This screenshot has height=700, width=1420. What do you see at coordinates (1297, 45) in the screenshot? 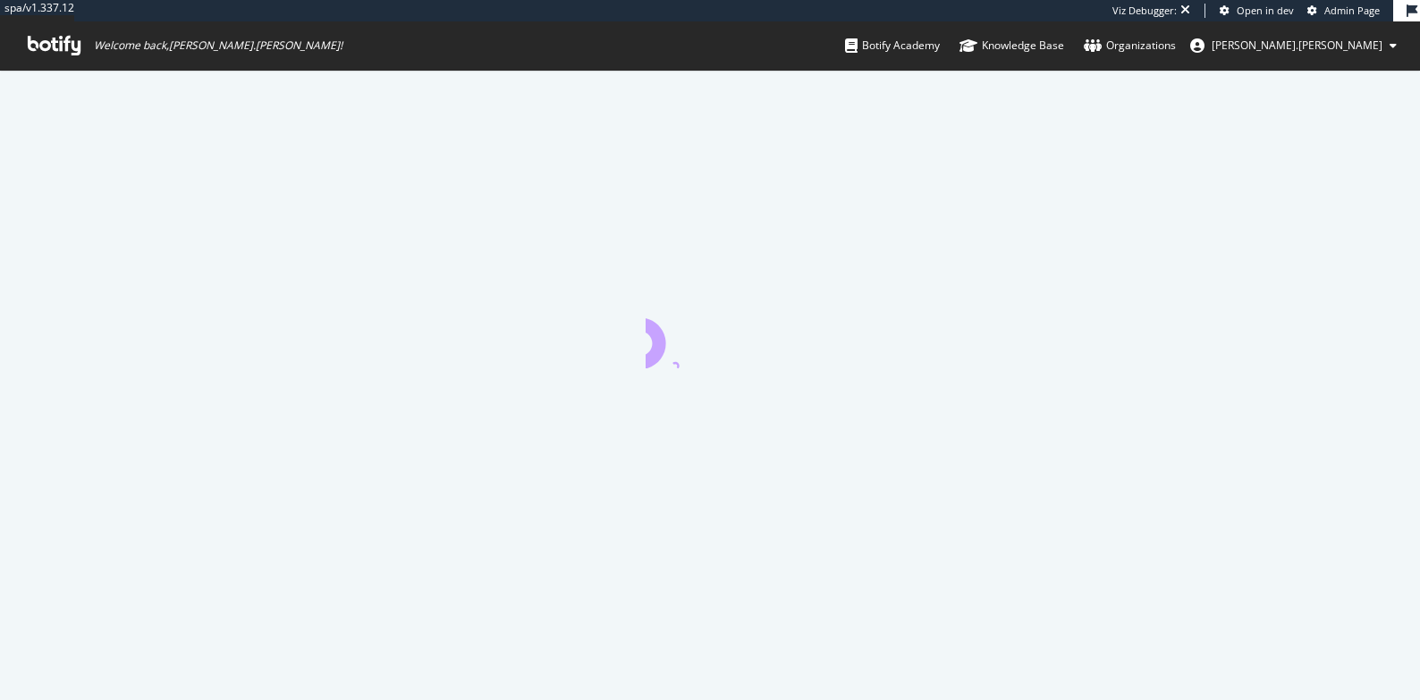
I see `span: emma.mcgillis` at bounding box center [1297, 45].